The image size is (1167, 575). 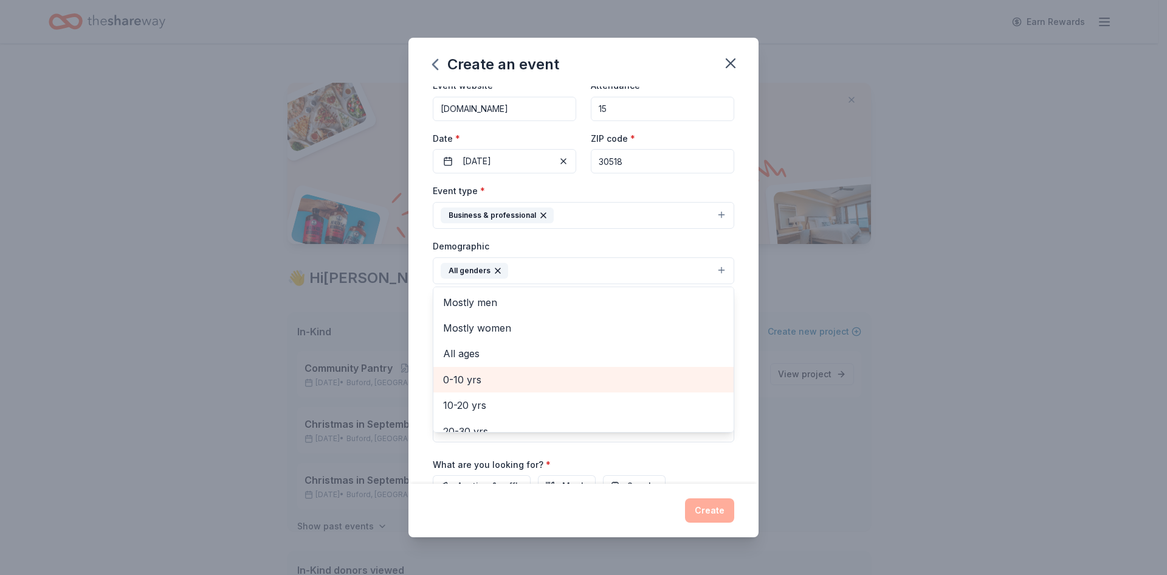 What do you see at coordinates (584, 405) in the screenshot?
I see `span: 10-20 yrs` at bounding box center [584, 405].